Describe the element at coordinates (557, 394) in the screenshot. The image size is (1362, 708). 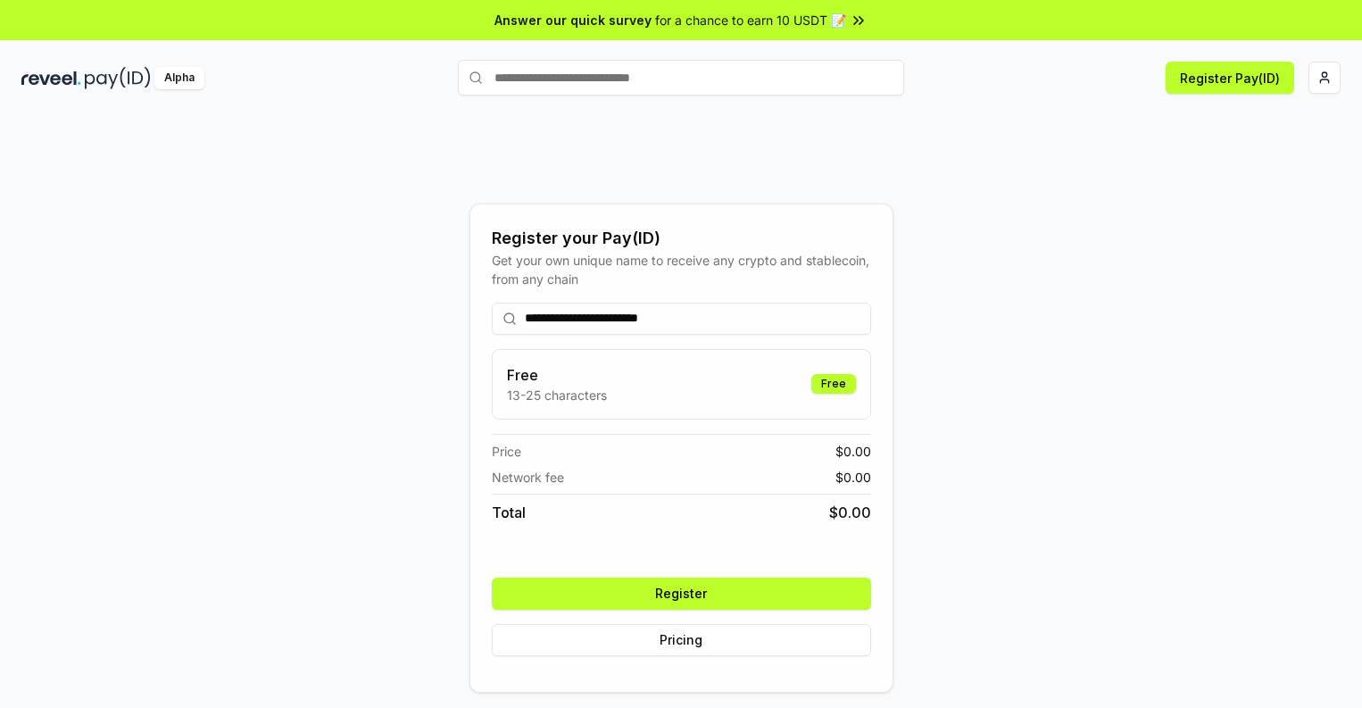
I see `p: 13-25 characters` at that location.